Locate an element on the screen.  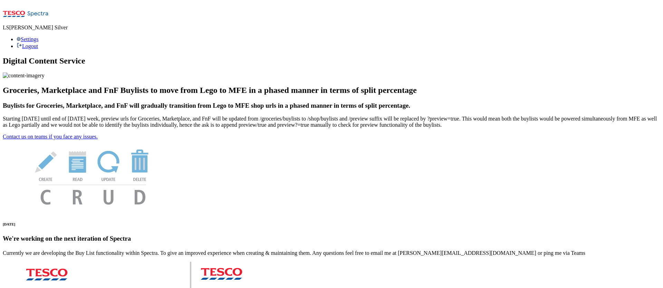
img: content-imagery is located at coordinates (23, 76).